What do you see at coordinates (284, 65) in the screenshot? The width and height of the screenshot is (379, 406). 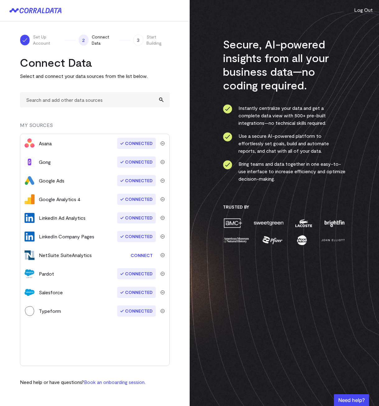 I see `h3: Secure, AI-powered insights from all your business data—no coding required.` at bounding box center [284, 65].